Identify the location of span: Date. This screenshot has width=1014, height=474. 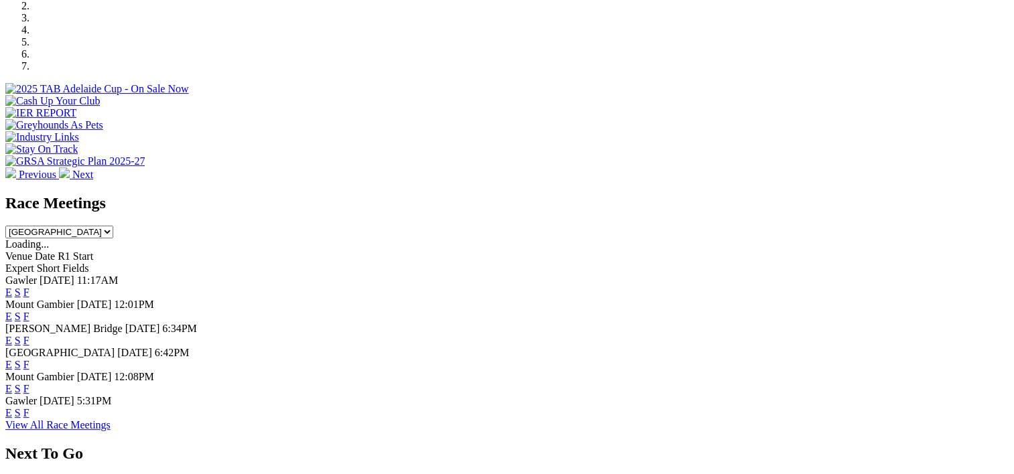
(45, 256).